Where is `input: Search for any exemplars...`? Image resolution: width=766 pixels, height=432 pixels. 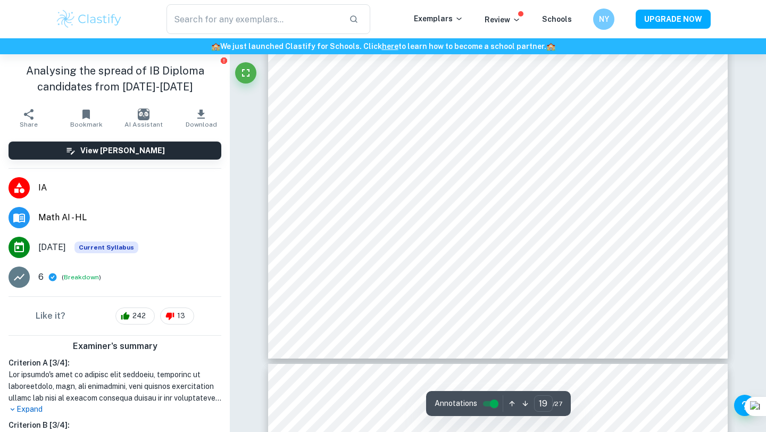
input: Search for any exemplars... is located at coordinates (253, 19).